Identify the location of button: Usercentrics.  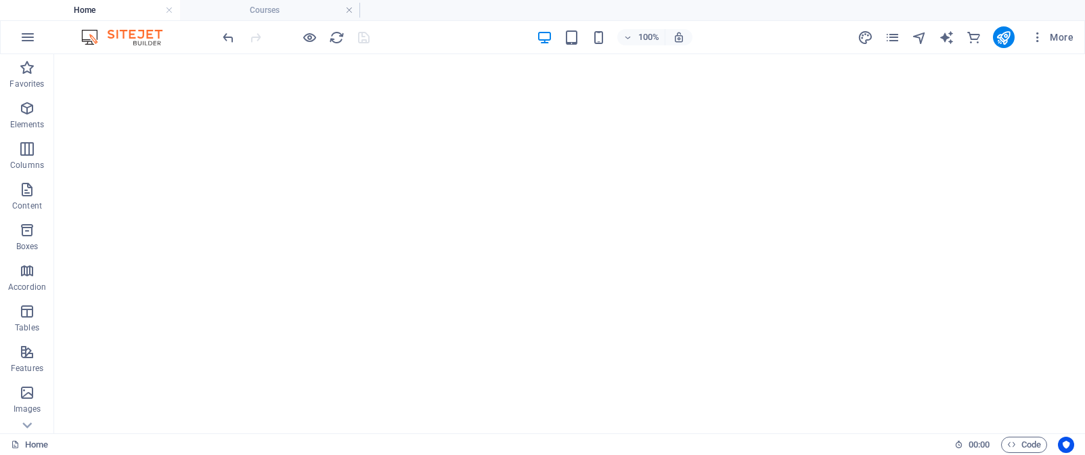
(1066, 445).